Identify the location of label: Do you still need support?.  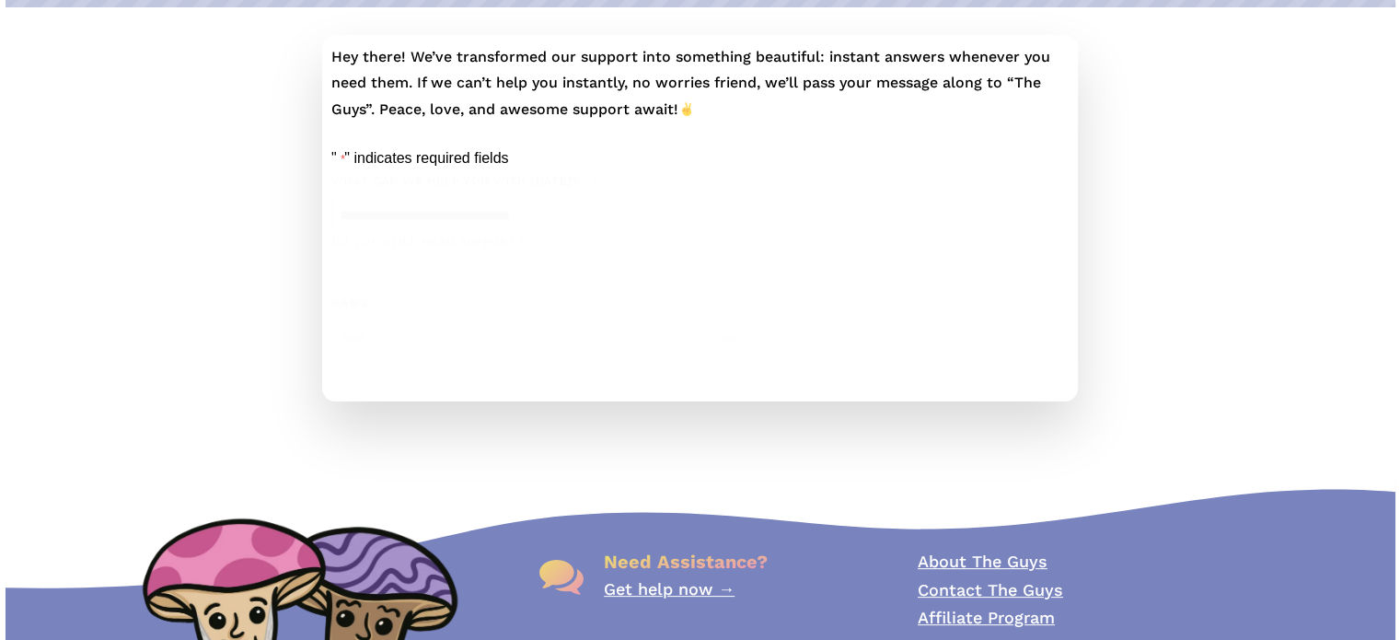
(700, 242).